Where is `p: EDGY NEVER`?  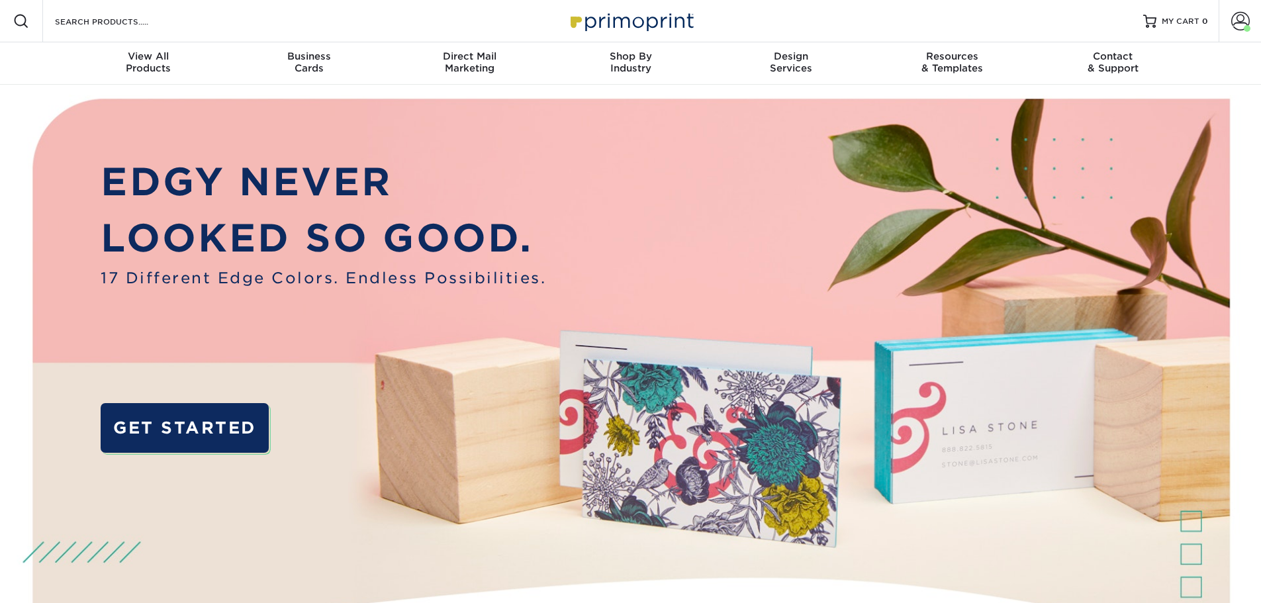 p: EDGY NEVER is located at coordinates (323, 182).